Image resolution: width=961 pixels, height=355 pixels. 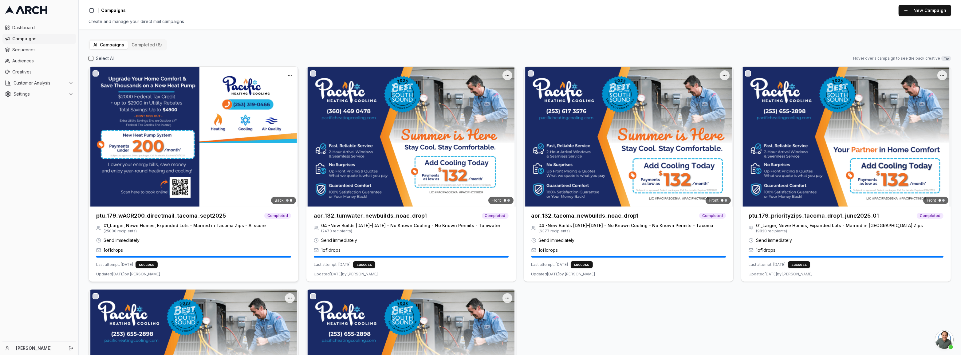 What do you see at coordinates (39, 39) in the screenshot?
I see `a: Campaigns` at bounding box center [39, 39].